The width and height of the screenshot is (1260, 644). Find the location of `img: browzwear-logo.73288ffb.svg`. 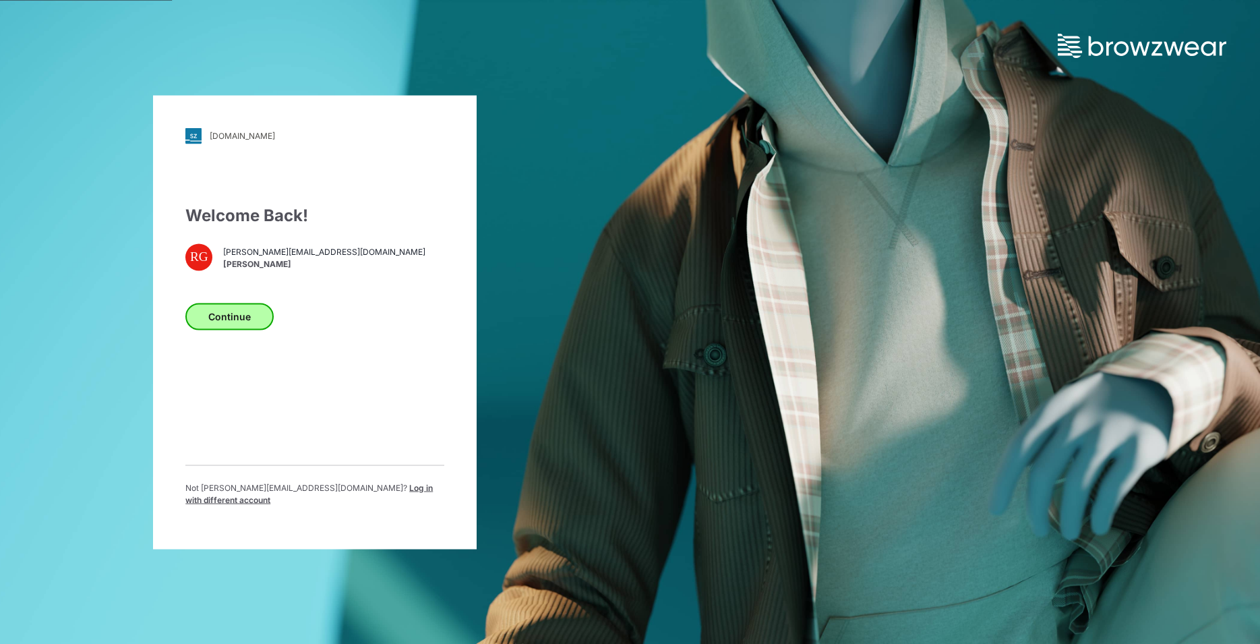

img: browzwear-logo.73288ffb.svg is located at coordinates (1142, 46).